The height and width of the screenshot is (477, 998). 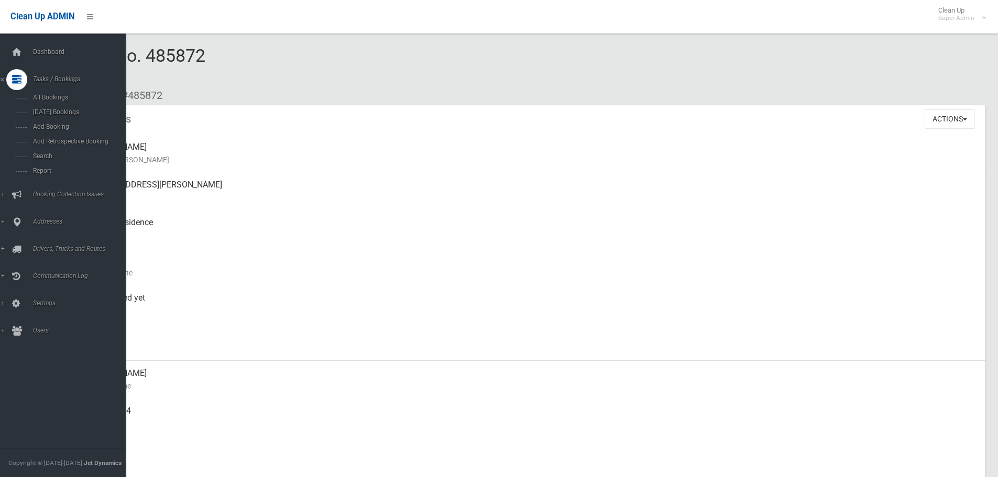 What do you see at coordinates (82, 52) in the screenshot?
I see `span: Dashboard` at bounding box center [82, 52].